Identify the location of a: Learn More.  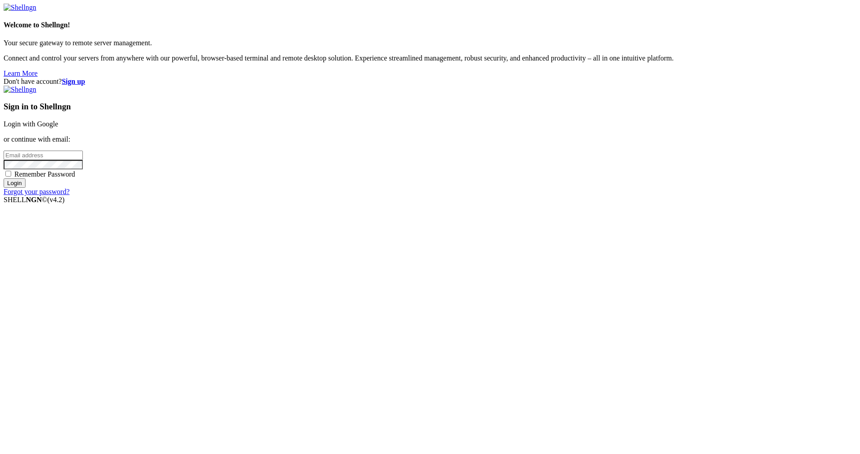
(21, 73).